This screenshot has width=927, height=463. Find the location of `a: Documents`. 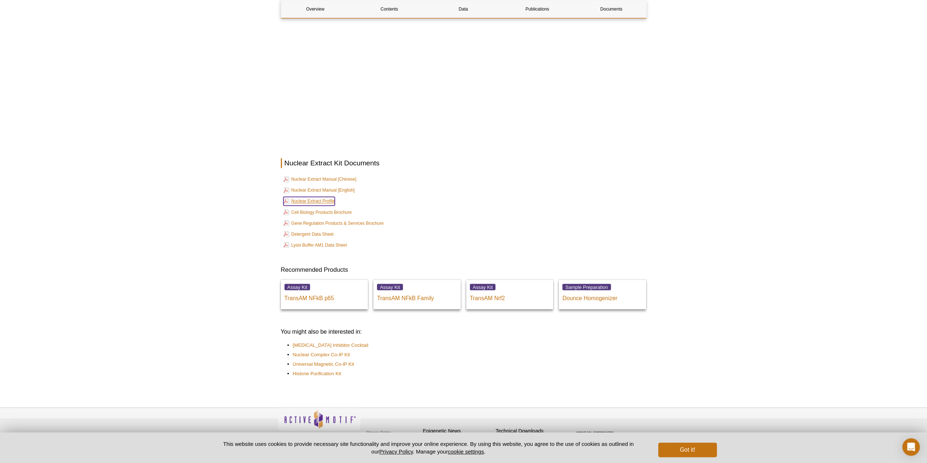

a: Documents is located at coordinates (611, 9).